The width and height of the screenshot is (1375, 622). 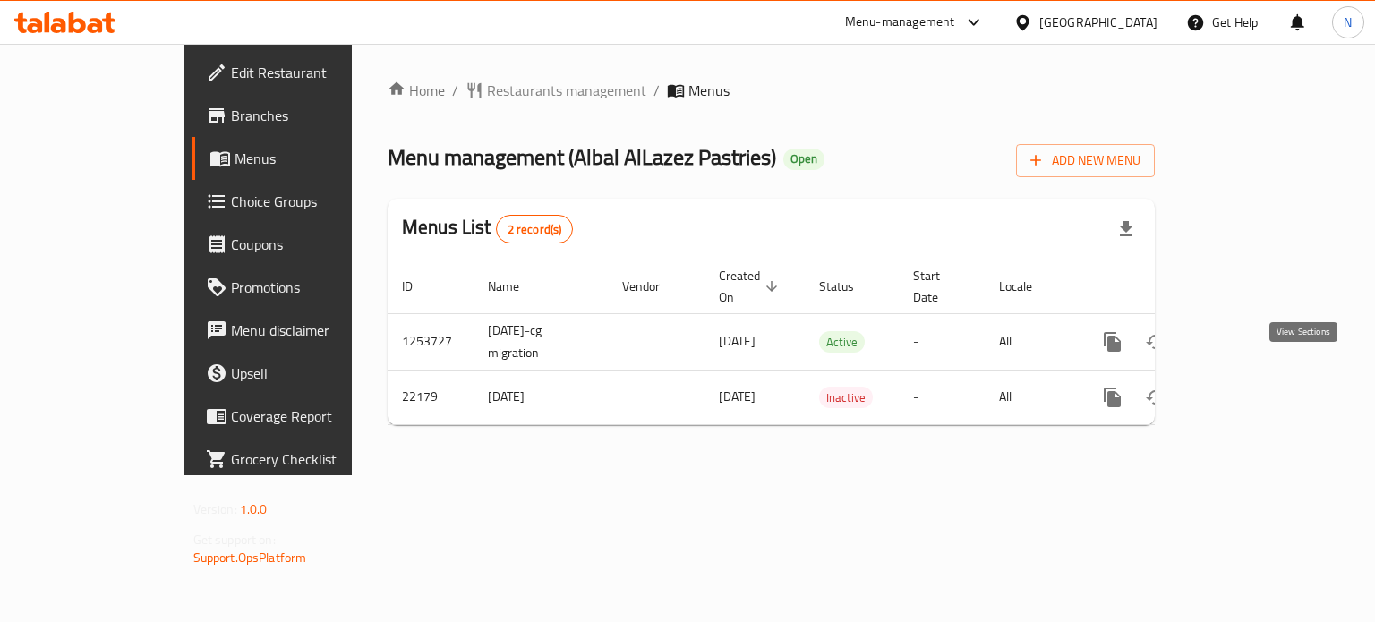 What do you see at coordinates (804, 158) in the screenshot?
I see `span: Open` at bounding box center [804, 158].